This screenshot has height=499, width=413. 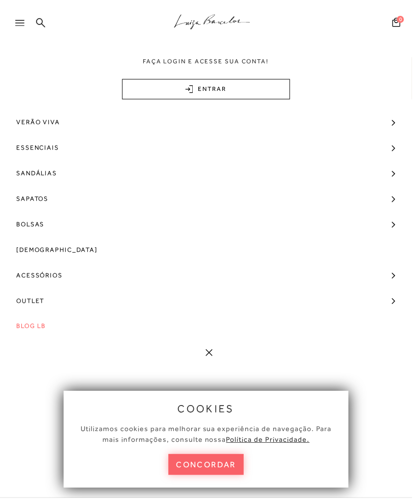 I want to click on span: Acessórios, so click(x=39, y=276).